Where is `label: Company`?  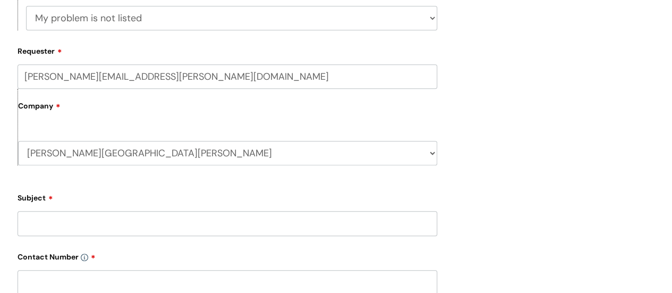 label: Company is located at coordinates (227, 109).